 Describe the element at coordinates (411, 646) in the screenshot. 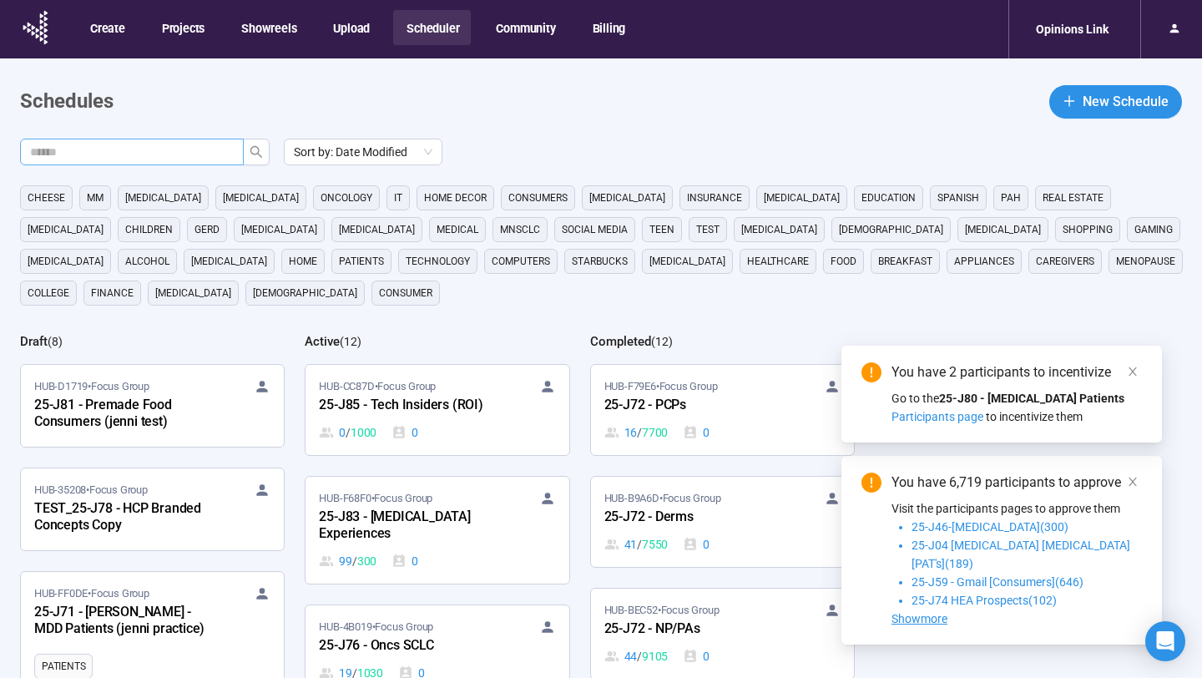

I see `div: 25-J76 - Oncs SCLC` at that location.